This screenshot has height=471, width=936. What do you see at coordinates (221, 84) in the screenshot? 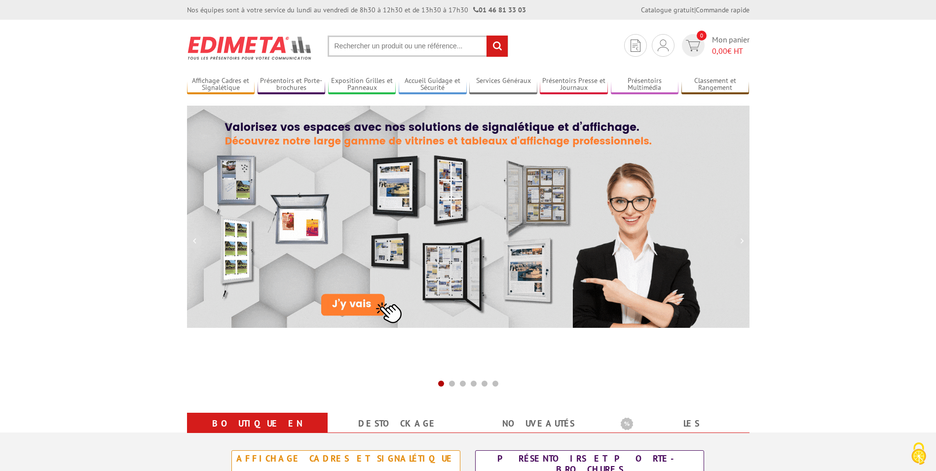
I see `a: Affichage Cadres et Signalétique` at bounding box center [221, 84].